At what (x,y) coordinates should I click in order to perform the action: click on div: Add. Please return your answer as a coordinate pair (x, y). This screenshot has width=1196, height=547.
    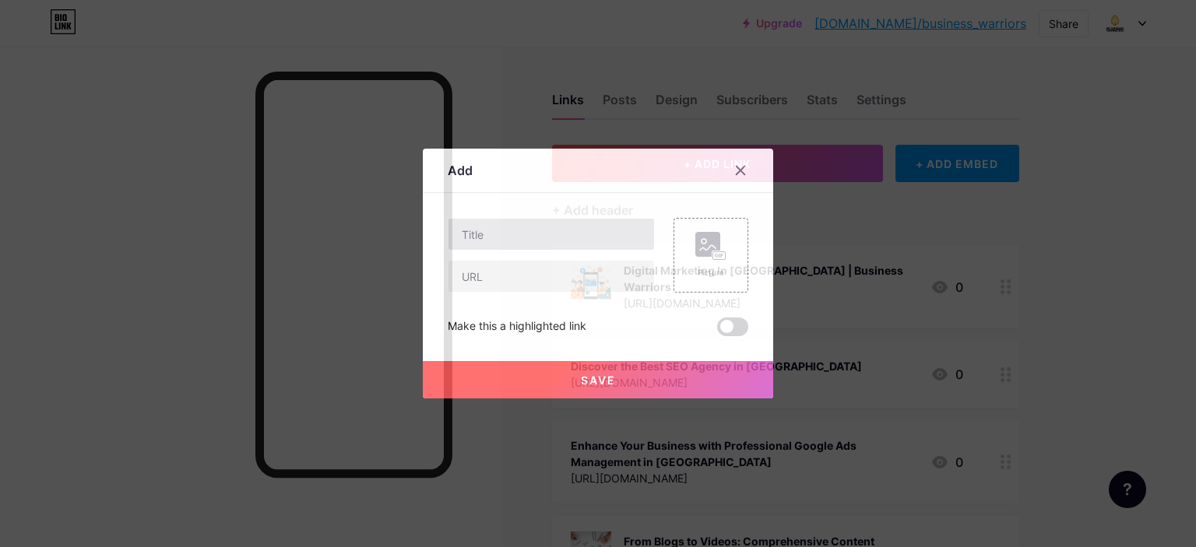
    Looking at the image, I should click on (460, 170).